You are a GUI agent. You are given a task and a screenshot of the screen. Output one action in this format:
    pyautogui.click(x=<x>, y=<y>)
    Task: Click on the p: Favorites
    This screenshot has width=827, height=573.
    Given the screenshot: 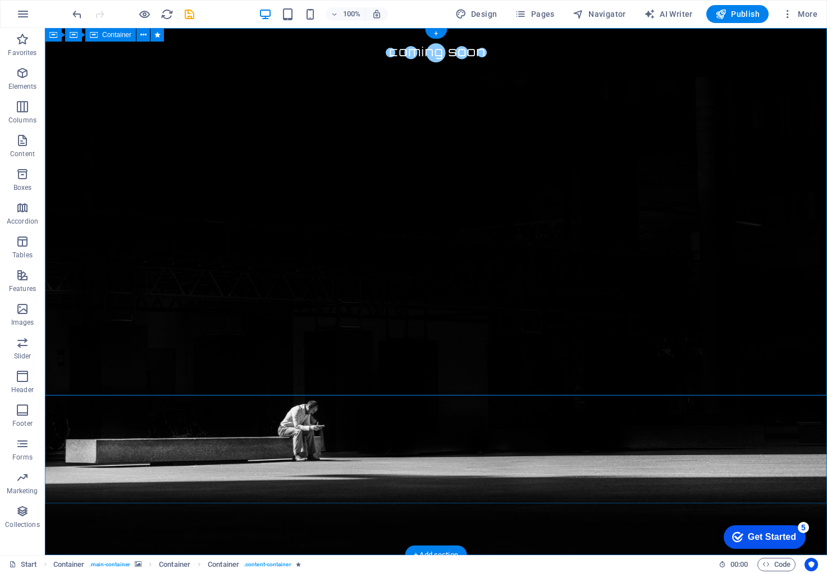 What is the action you would take?
    pyautogui.click(x=22, y=53)
    